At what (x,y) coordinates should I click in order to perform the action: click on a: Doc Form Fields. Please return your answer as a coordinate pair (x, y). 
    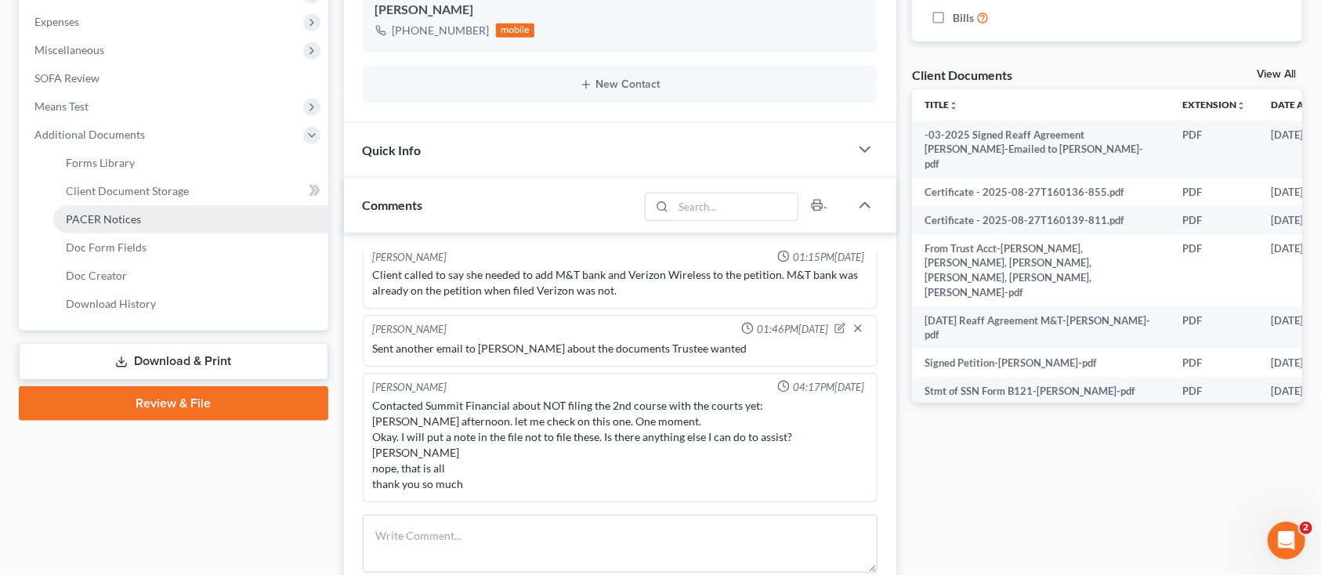
    Looking at the image, I should click on (190, 248).